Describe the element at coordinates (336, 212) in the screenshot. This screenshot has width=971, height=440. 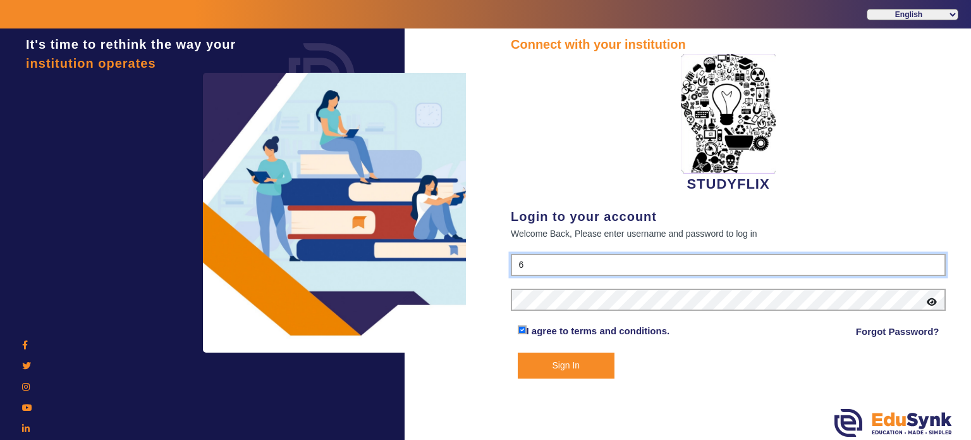
I see `img: login3.png` at that location.